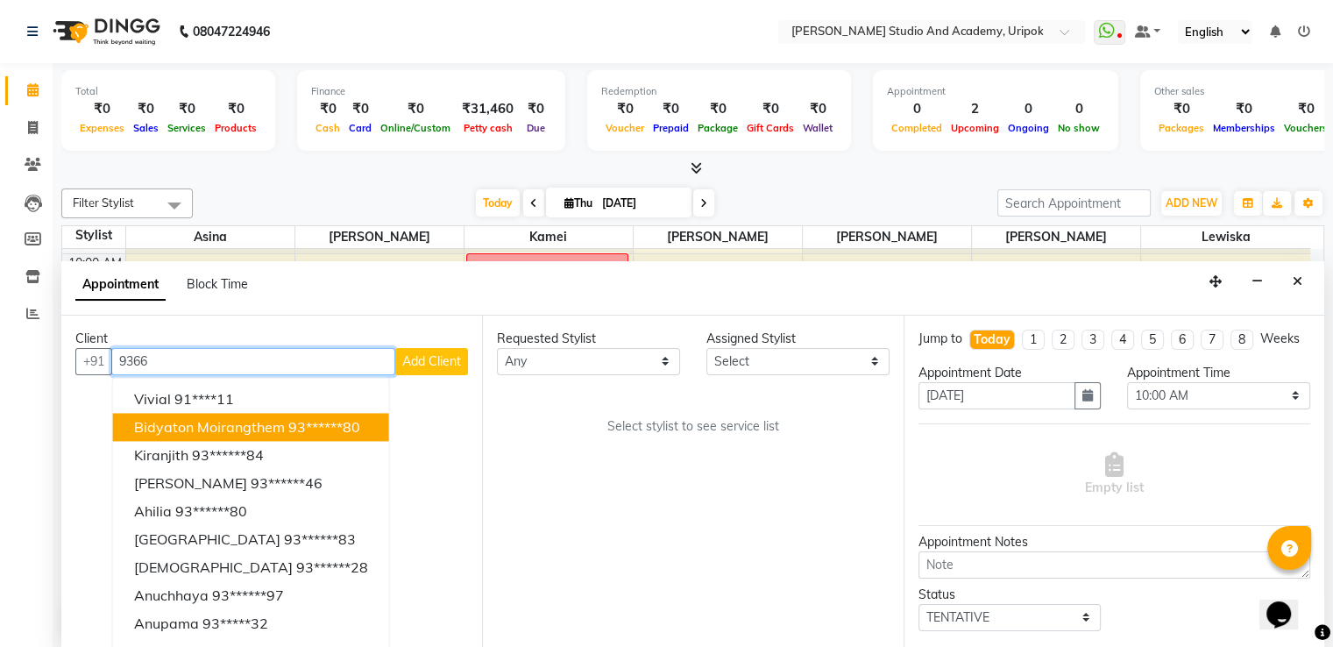  Describe the element at coordinates (640, 203) in the screenshot. I see `input: 2025-09-04` at that location.